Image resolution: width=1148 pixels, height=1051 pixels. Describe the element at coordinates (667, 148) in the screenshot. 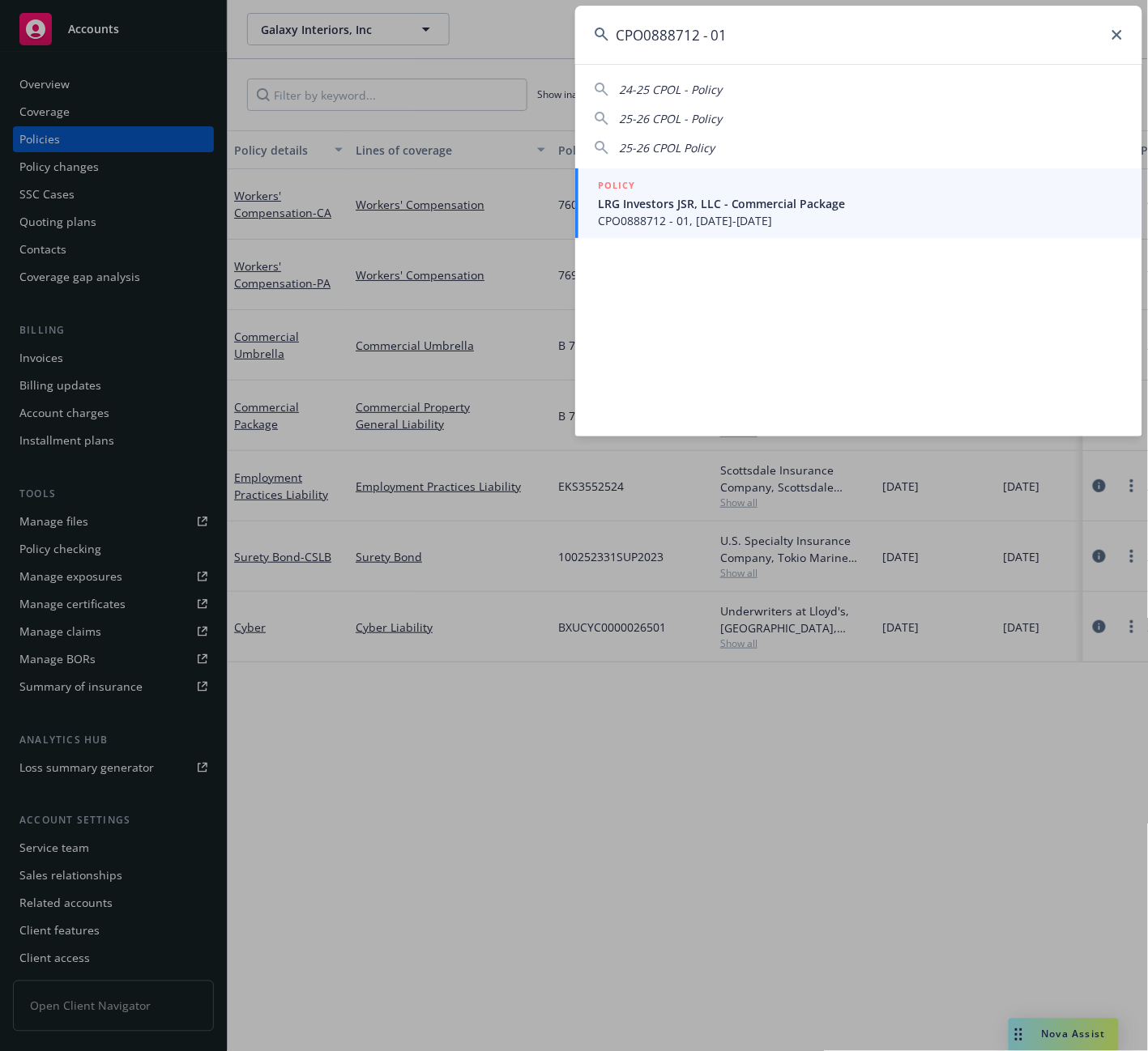

I see `span: 25-26 CPOL Policy` at that location.